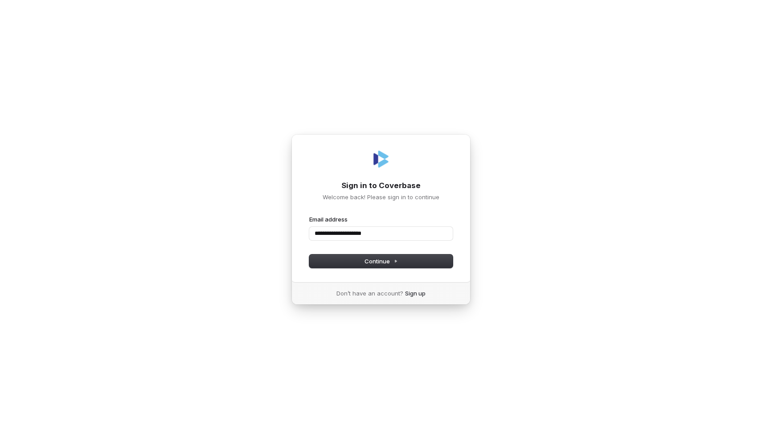 The width and height of the screenshot is (762, 439). What do you see at coordinates (381, 186) in the screenshot?
I see `h1: Sign in to Coverbase` at bounding box center [381, 186].